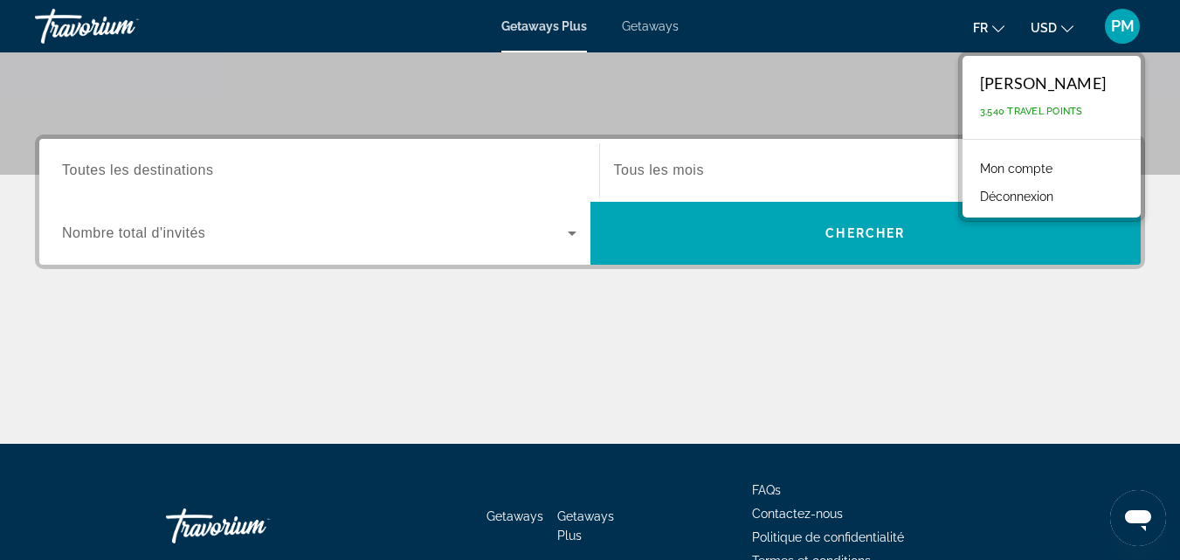 Image resolution: width=1180 pixels, height=560 pixels. Describe the element at coordinates (766, 490) in the screenshot. I see `a: FAQs` at that location.